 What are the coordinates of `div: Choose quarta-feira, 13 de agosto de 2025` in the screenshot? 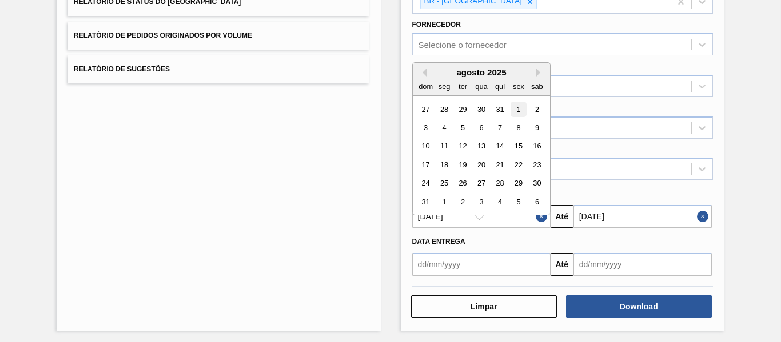 It's located at (481, 146).